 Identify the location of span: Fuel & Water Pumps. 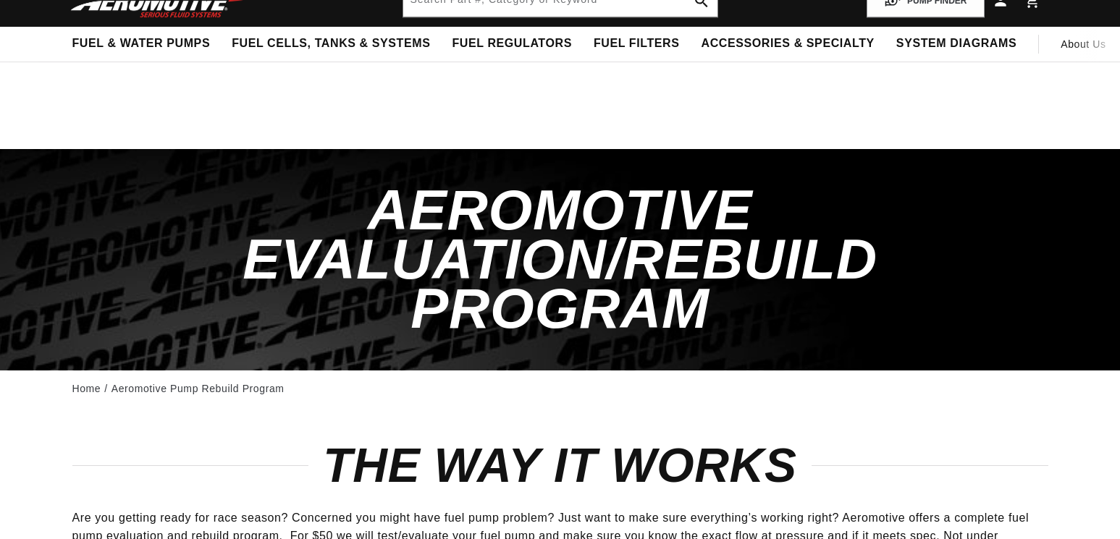
(141, 43).